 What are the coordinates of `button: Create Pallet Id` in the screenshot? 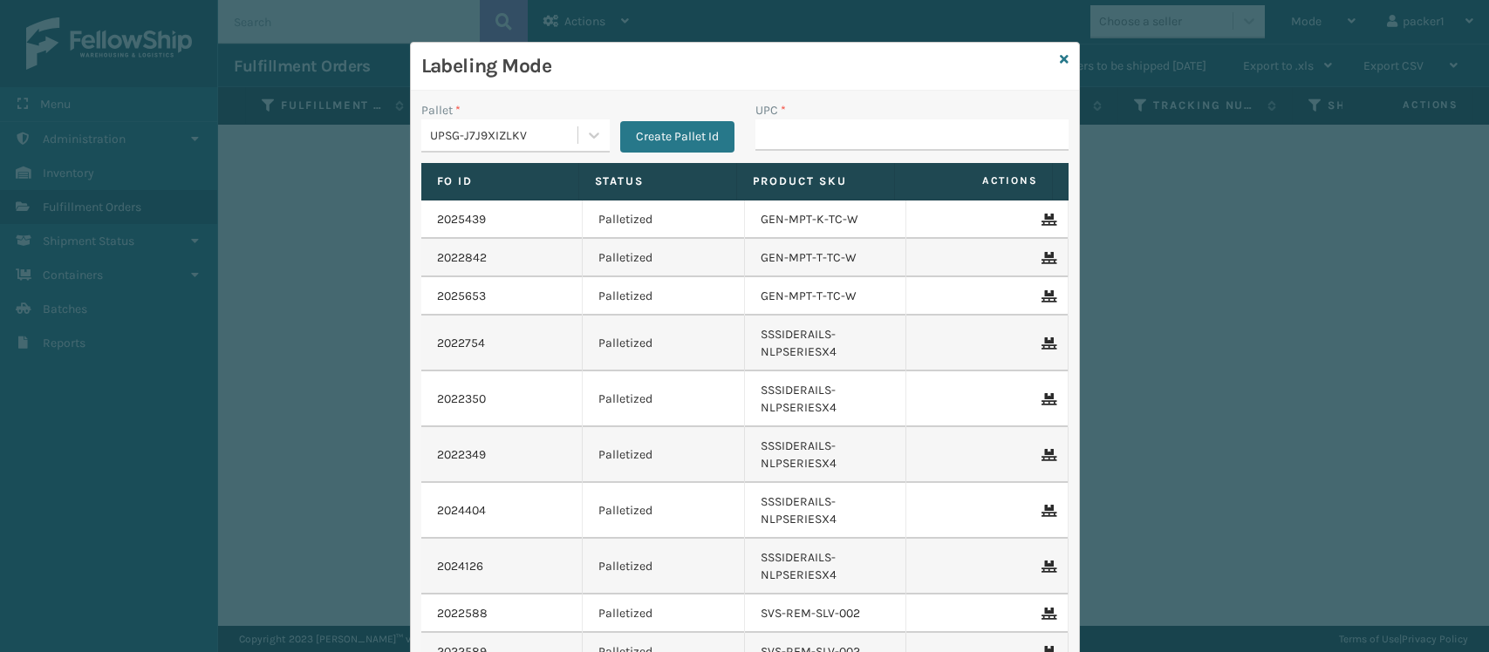 It's located at (677, 137).